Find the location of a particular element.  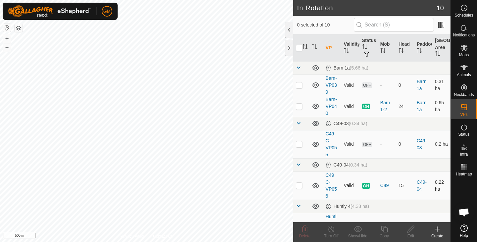

span: VPs is located at coordinates (464, 115).